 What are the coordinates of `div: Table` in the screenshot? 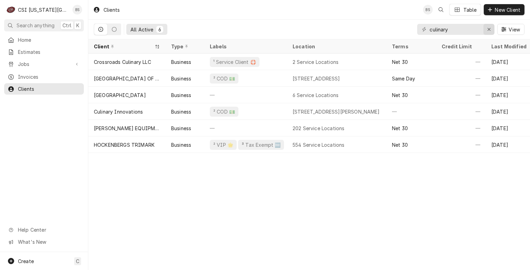 It's located at (470, 10).